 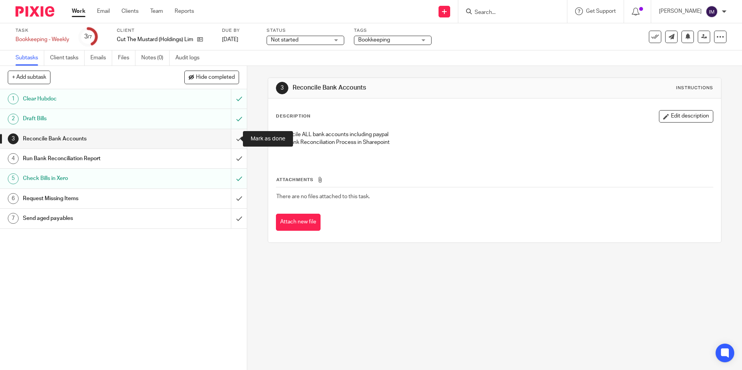 I want to click on a: Client tasks, so click(x=67, y=58).